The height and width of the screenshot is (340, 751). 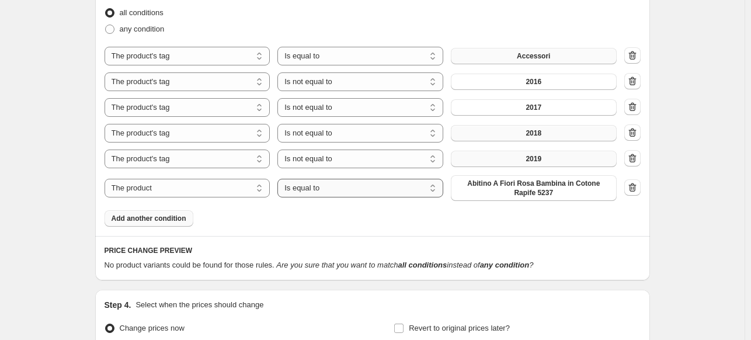 I want to click on h6: PRICE CHANGE PREVIEW, so click(x=372, y=250).